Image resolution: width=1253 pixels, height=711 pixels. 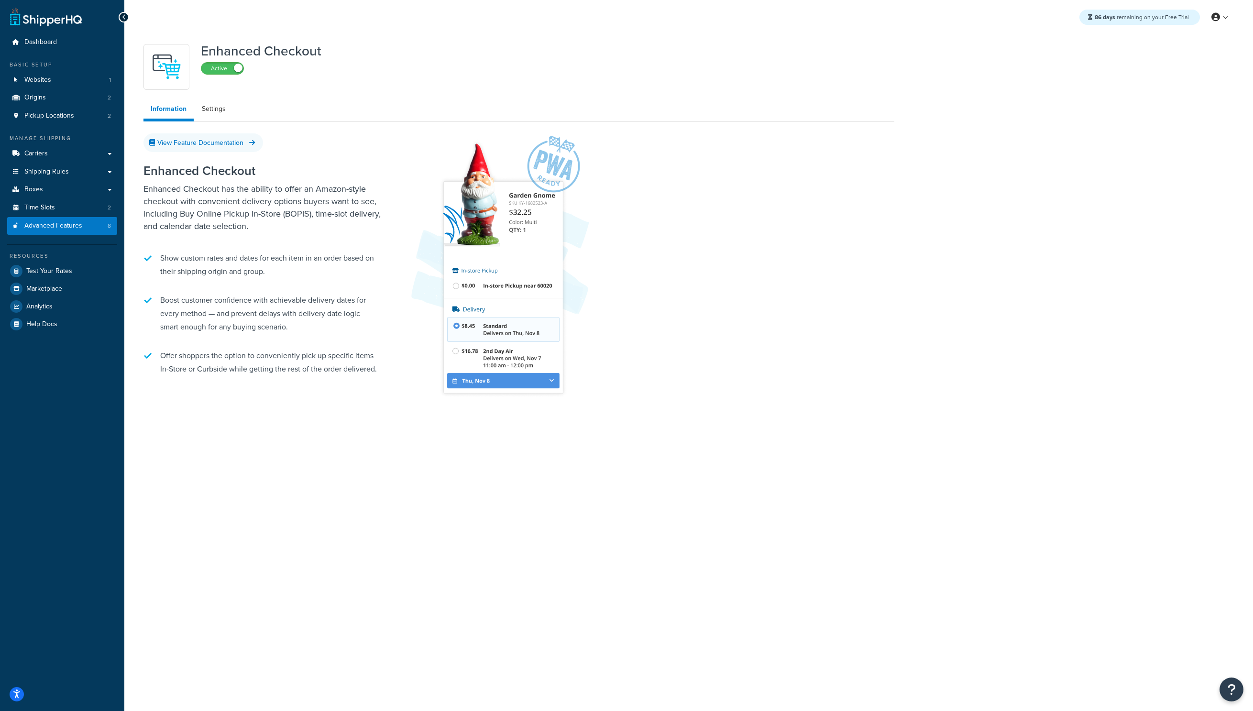 I want to click on a: Boxes, so click(x=62, y=189).